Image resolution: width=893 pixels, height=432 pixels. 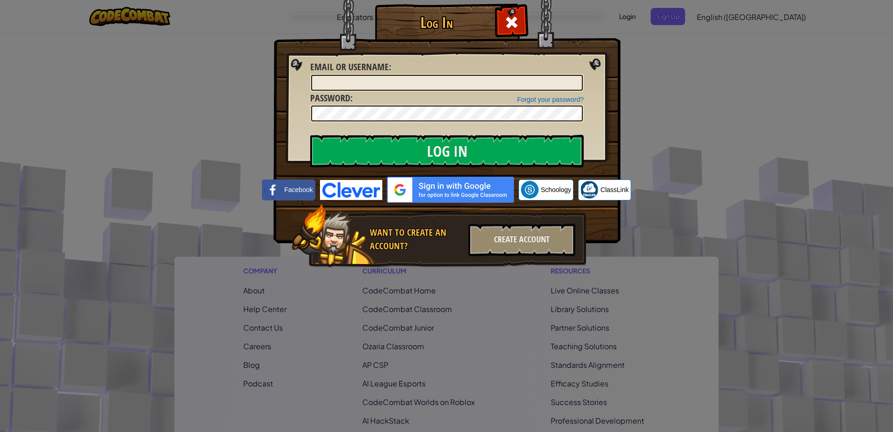 What do you see at coordinates (436, 22) in the screenshot?
I see `h1: Log In` at bounding box center [436, 22].